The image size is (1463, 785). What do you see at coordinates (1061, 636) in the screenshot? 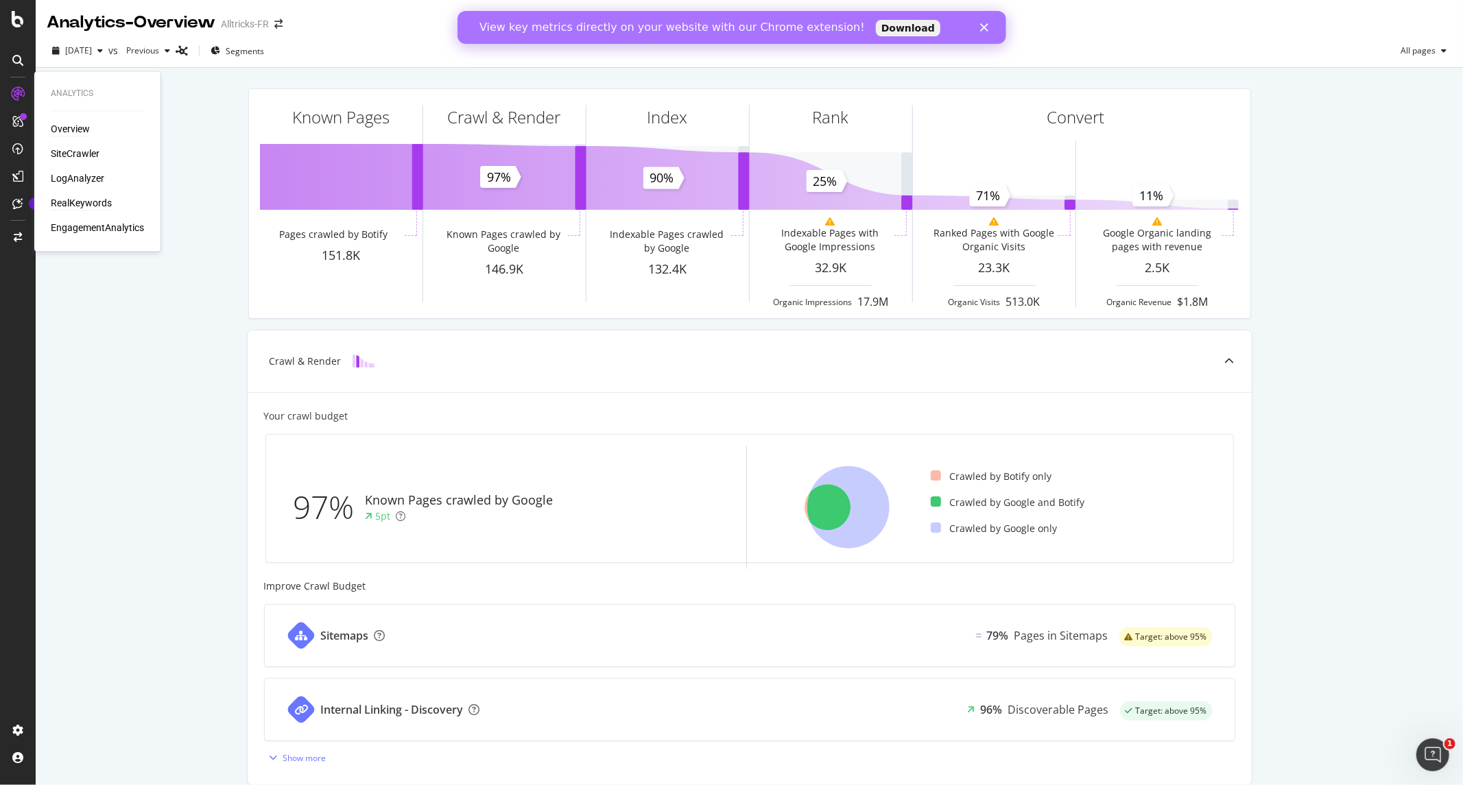
I see `div: Pages in Sitemaps` at bounding box center [1061, 636].